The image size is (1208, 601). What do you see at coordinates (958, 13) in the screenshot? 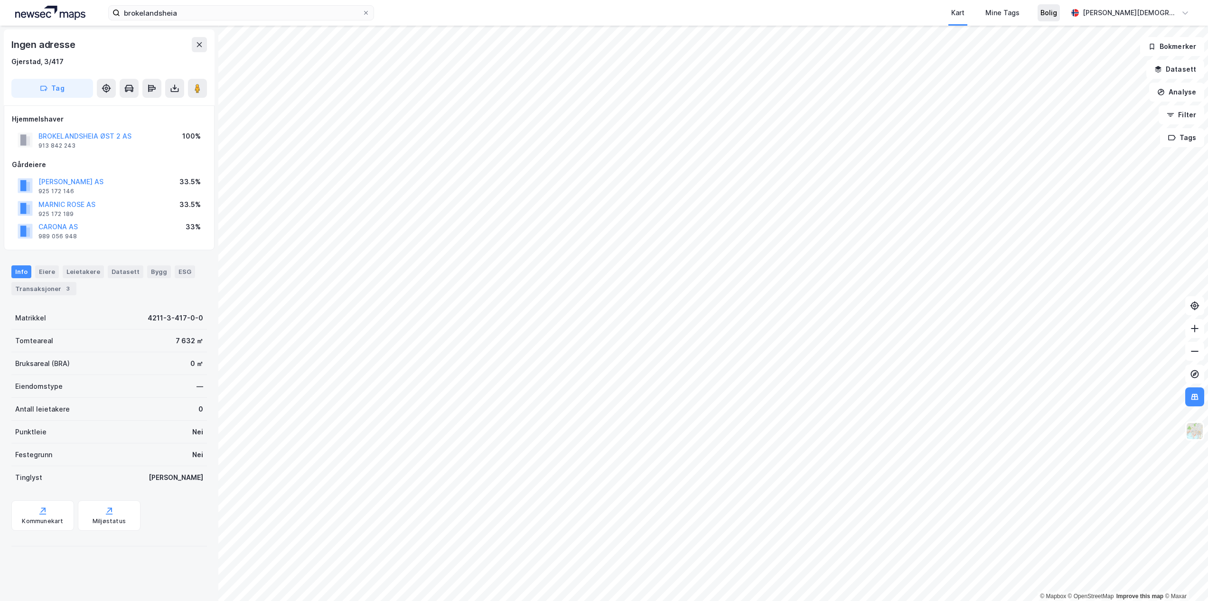
I see `div: Kart` at bounding box center [958, 13].